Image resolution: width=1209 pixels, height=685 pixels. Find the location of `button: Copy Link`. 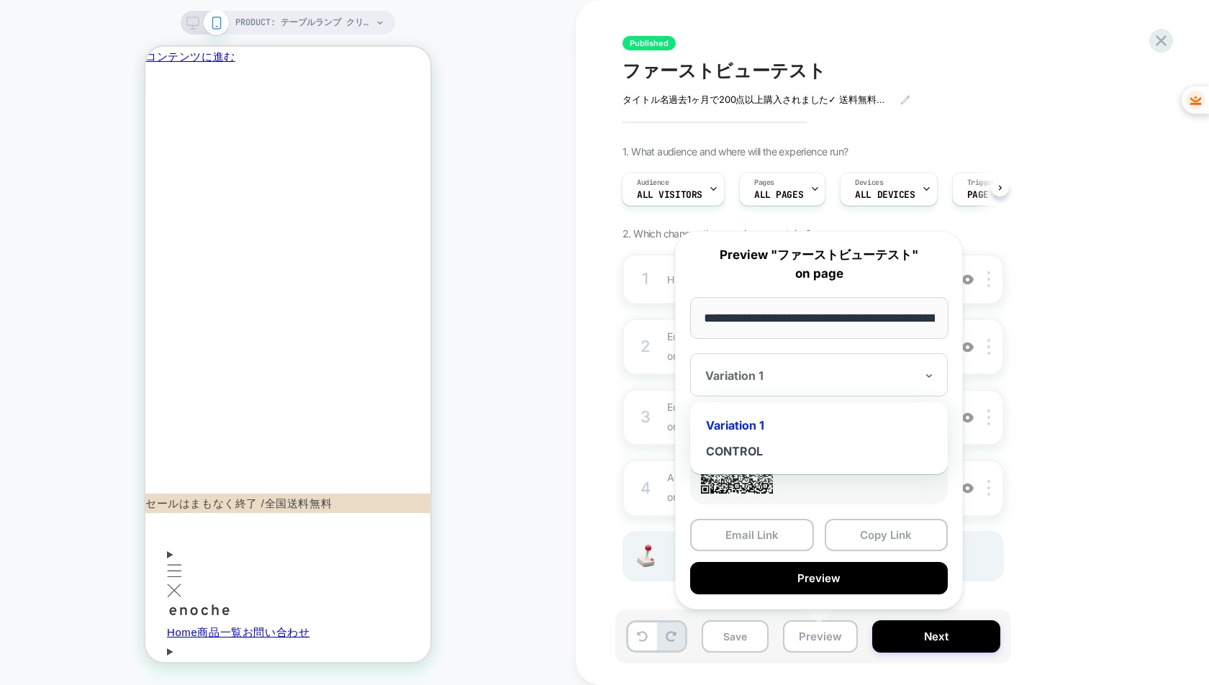

button: Copy Link is located at coordinates (886, 535).